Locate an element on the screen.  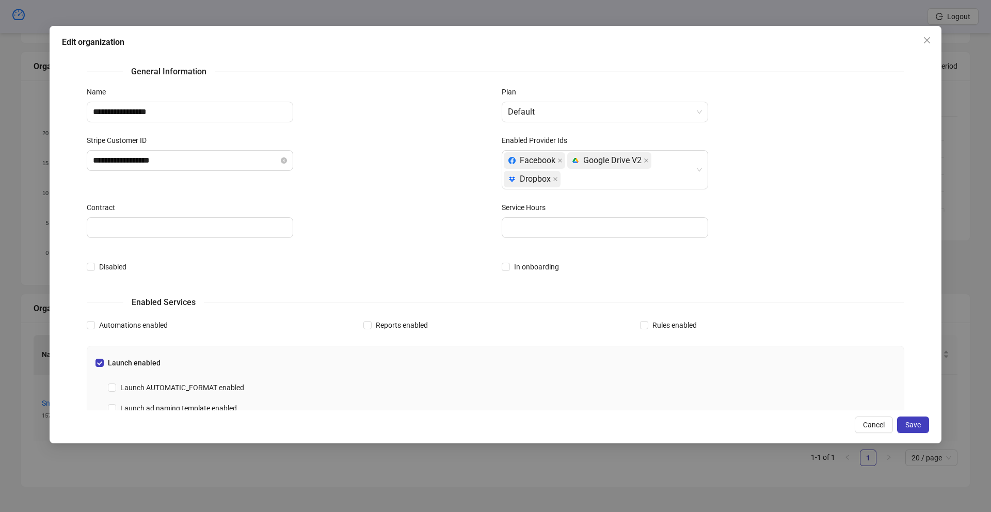
span: Disabled is located at coordinates (113, 267).